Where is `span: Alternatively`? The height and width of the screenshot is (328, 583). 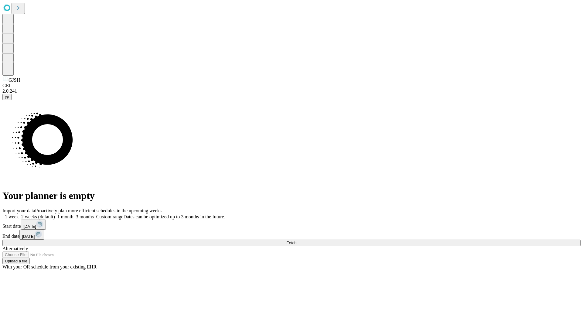
span: Alternatively is located at coordinates (15, 248).